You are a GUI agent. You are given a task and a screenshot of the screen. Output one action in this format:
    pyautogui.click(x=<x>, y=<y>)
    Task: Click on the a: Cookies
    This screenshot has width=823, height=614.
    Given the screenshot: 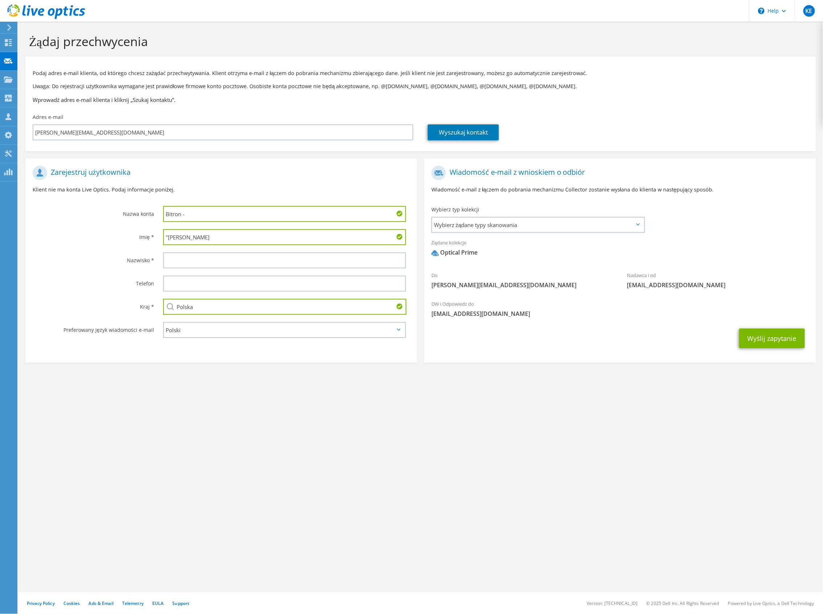 What is the action you would take?
    pyautogui.click(x=72, y=603)
    